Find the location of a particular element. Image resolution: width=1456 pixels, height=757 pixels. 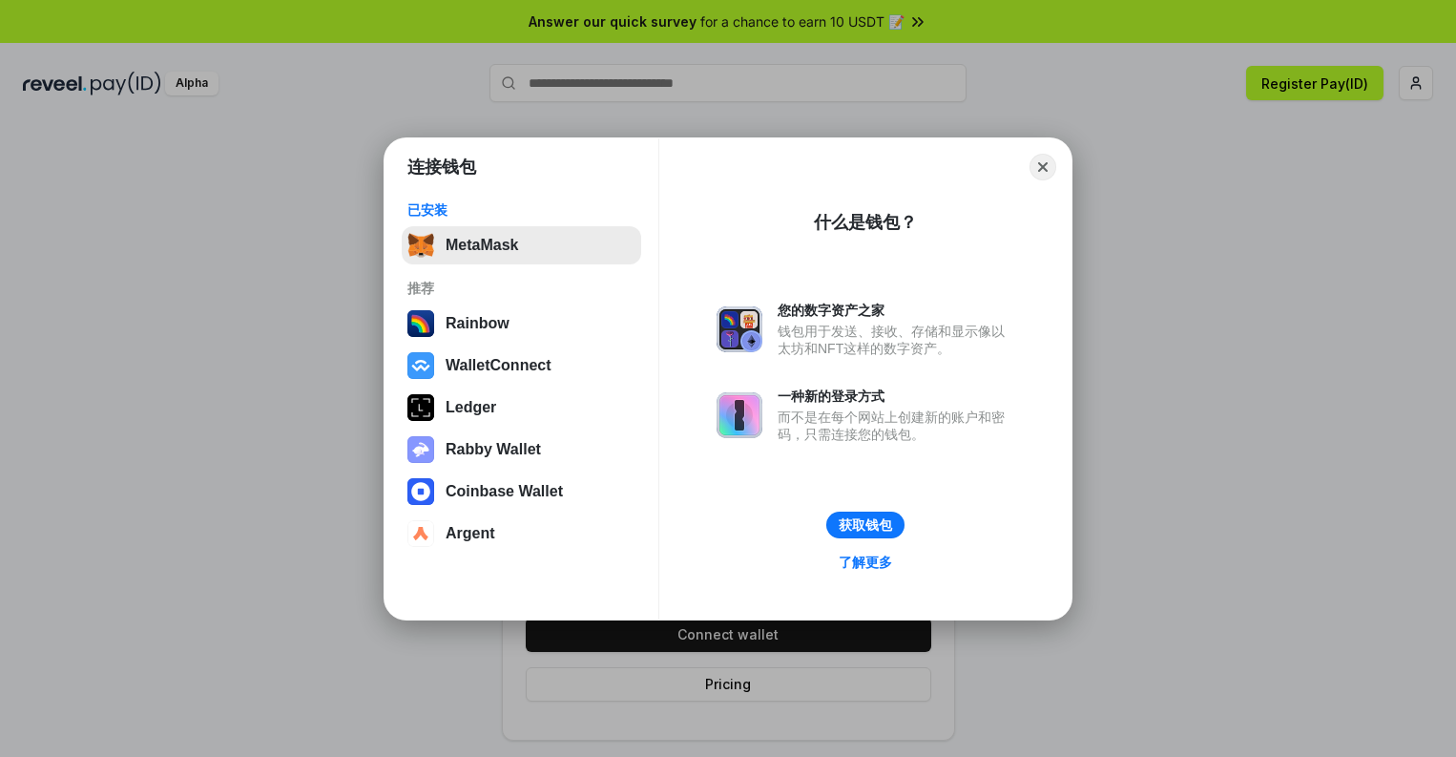

div: Coinbase Wallet is located at coordinates (504, 491).